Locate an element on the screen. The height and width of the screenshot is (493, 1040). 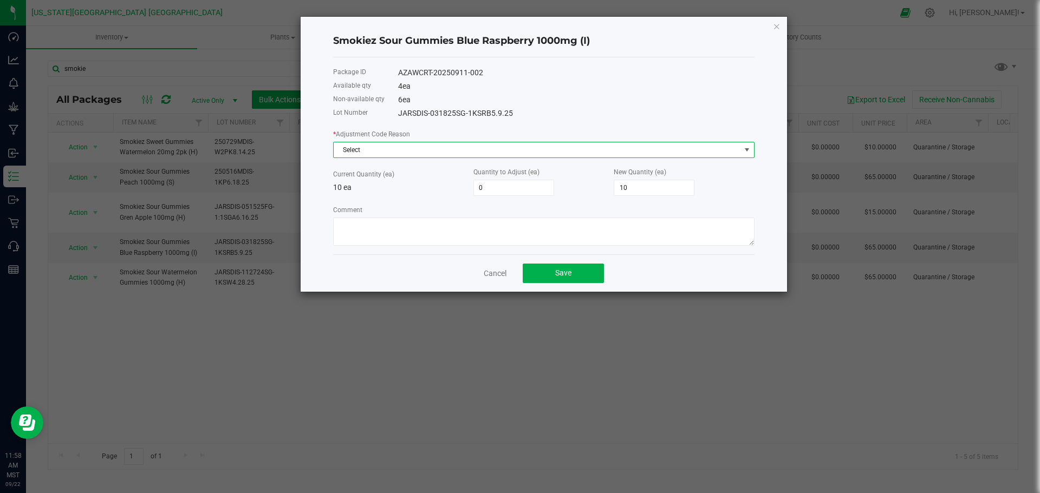
label: Package ID is located at coordinates (349, 72).